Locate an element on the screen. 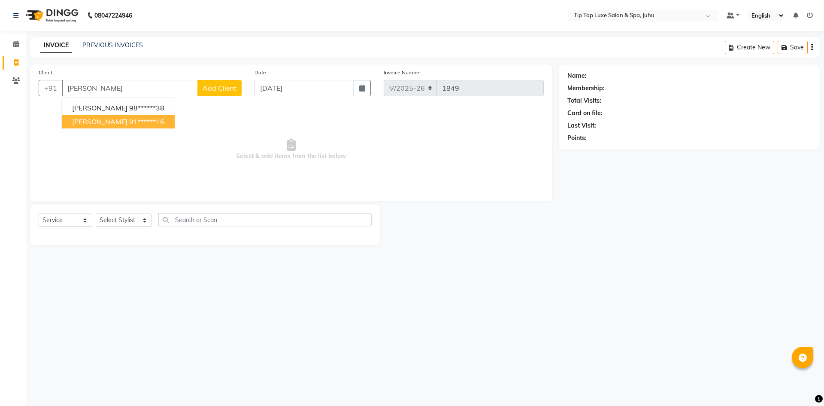 The image size is (824, 406). div: Name: is located at coordinates (577, 76).